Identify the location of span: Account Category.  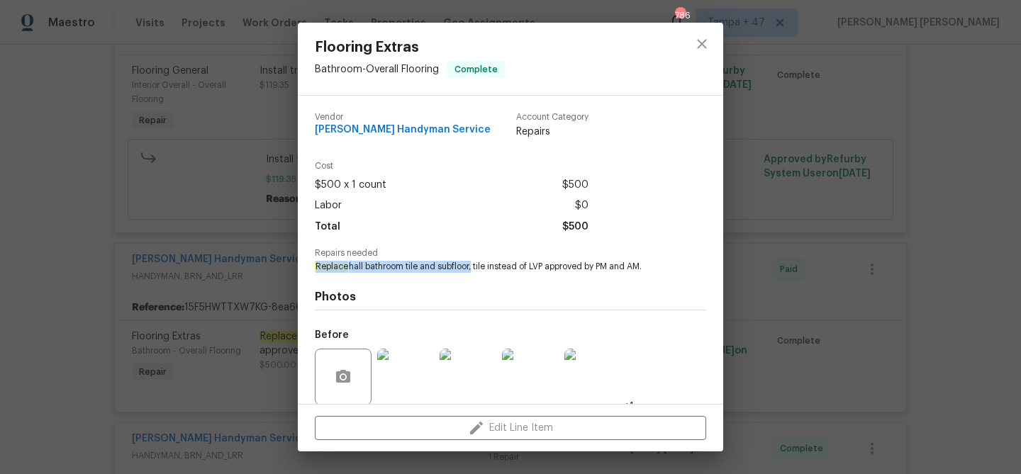
(552, 117).